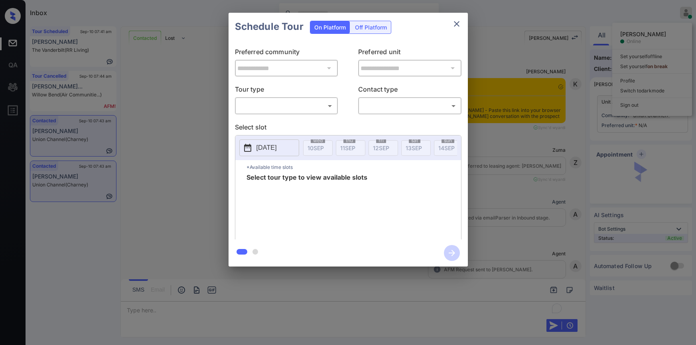  Describe the element at coordinates (286, 91) in the screenshot. I see `p: Tour type` at that location.